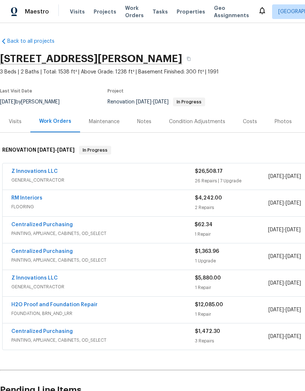 The image size is (305, 391). What do you see at coordinates (15, 122) in the screenshot?
I see `div: Visits` at bounding box center [15, 122].